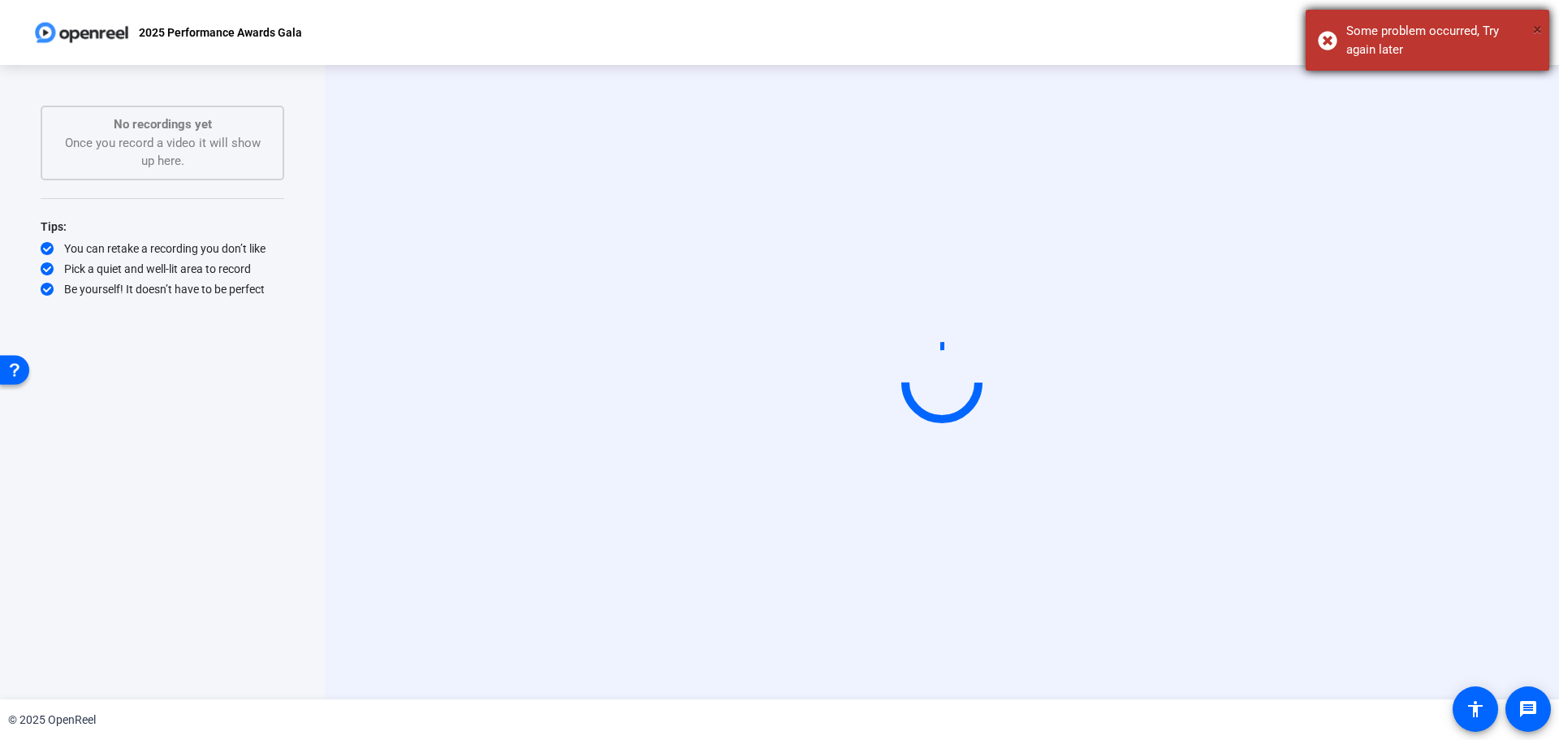 The width and height of the screenshot is (1559, 740). I want to click on p: 2025 Performance Awards Gala, so click(220, 32).